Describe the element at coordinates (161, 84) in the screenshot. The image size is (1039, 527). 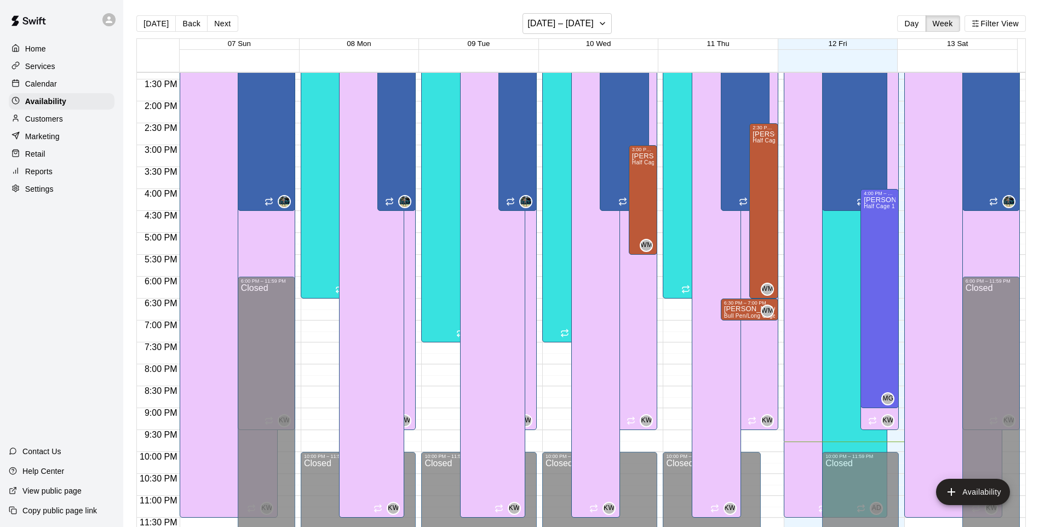
I see `span: 1:30 PM` at that location.